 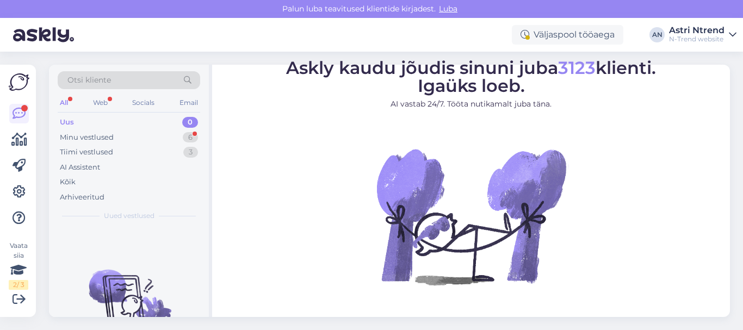 I want to click on div: 0, so click(x=190, y=122).